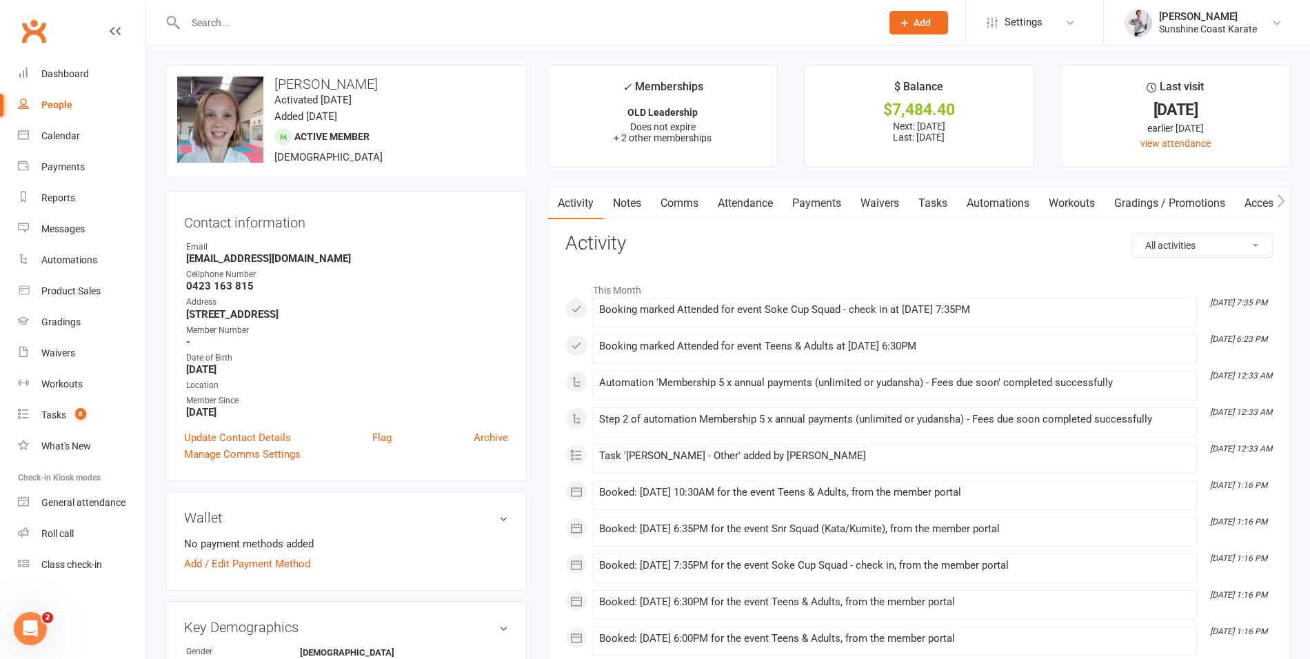  Describe the element at coordinates (746, 203) in the screenshot. I see `a: Attendance` at that location.